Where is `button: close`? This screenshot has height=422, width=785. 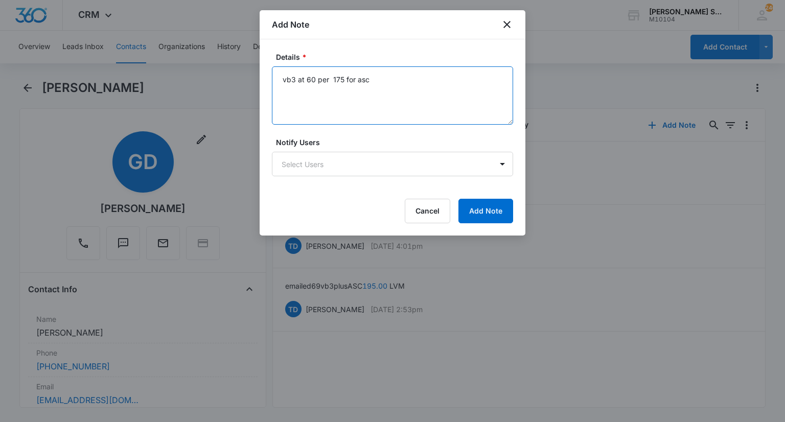 button: close is located at coordinates (507, 25).